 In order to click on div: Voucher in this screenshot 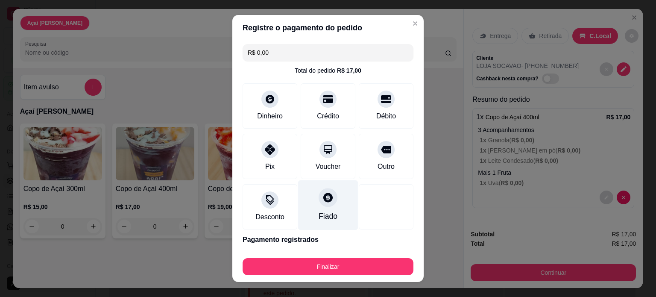, I will do `click(328, 167)`.